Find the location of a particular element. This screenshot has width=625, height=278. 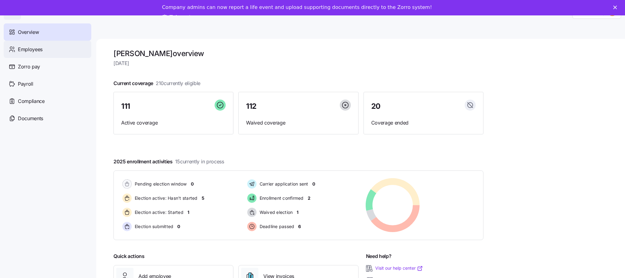

a: Employees is located at coordinates (47, 49).